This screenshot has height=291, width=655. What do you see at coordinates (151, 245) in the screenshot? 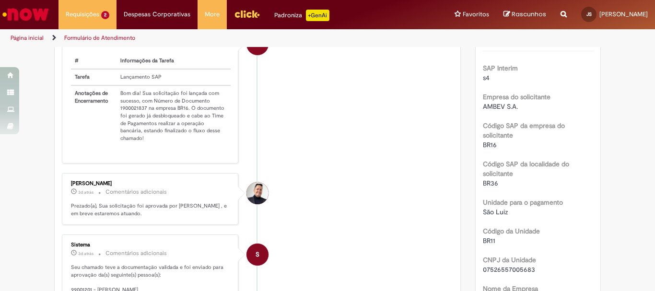
I see `div: Sistema` at bounding box center [151, 245].